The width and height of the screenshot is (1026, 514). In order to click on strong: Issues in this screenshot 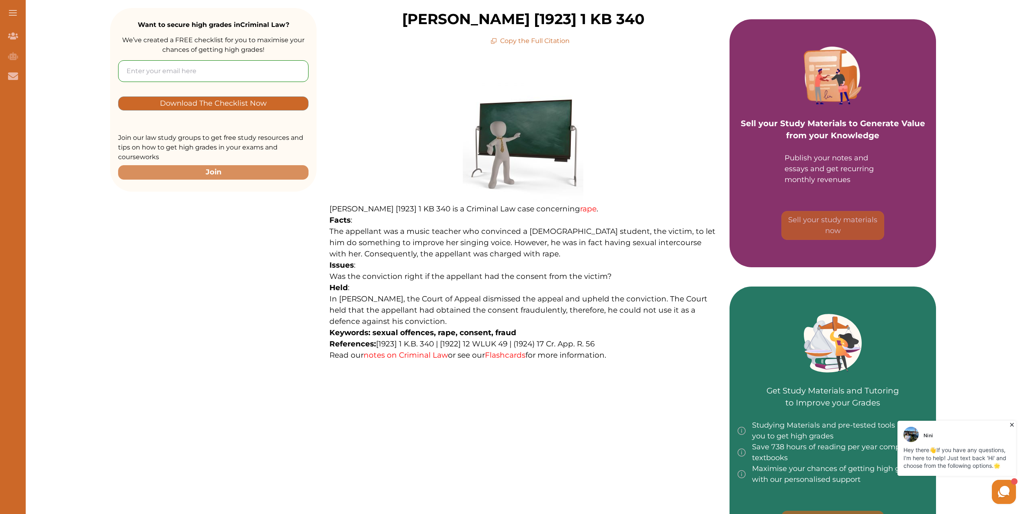, I will do `click(341, 265)`.